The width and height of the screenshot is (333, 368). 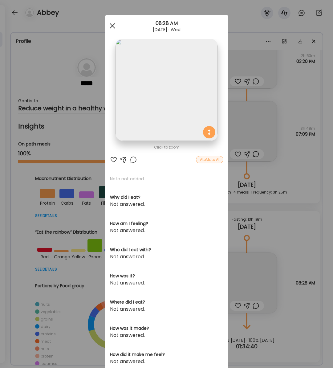 I want to click on h3: How was it?, so click(x=167, y=276).